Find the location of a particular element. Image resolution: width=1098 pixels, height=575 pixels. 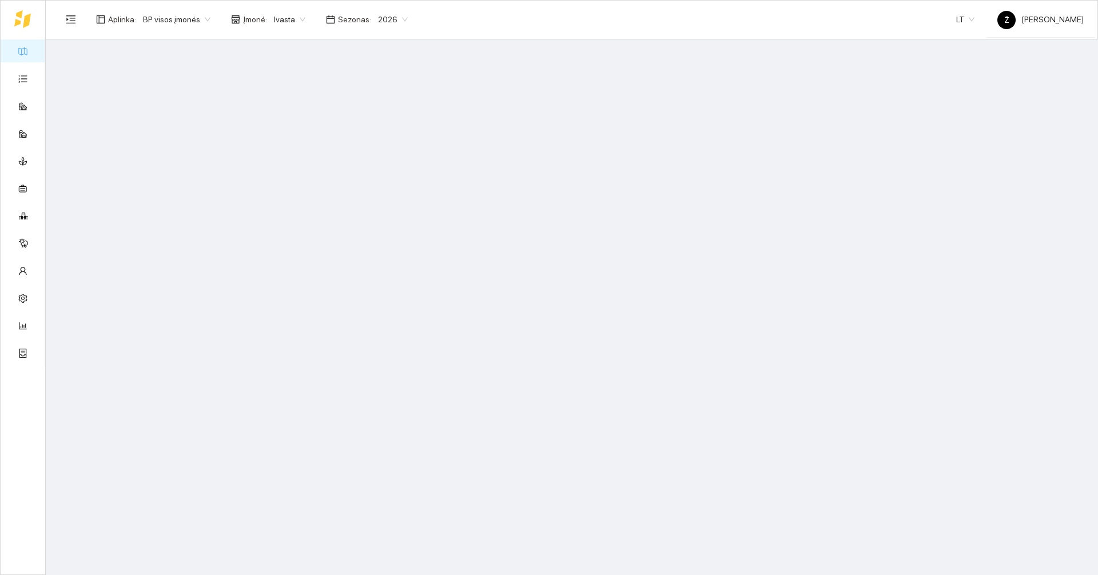

span: calendar is located at coordinates (331, 19).